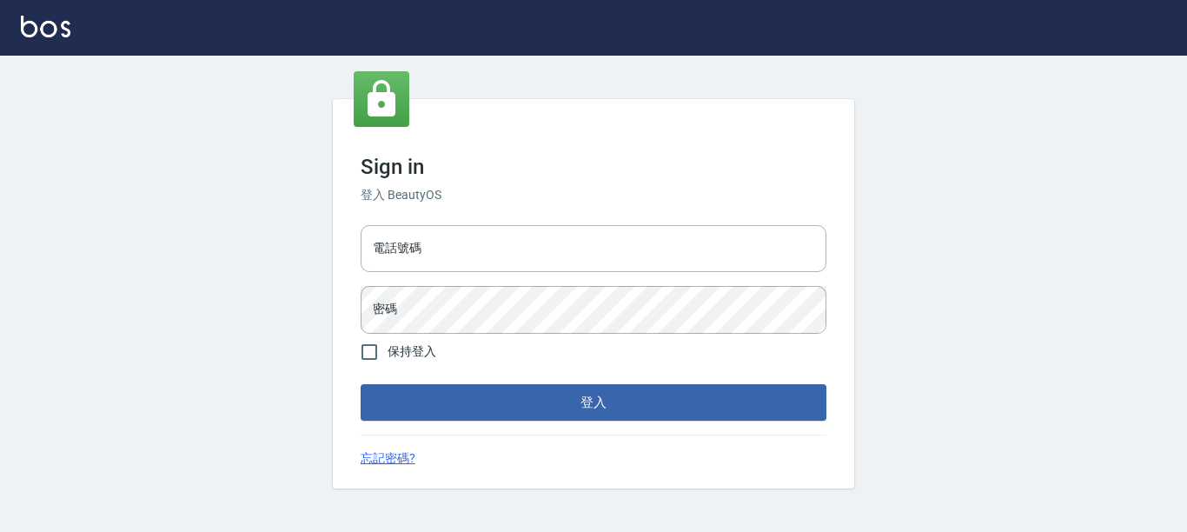 This screenshot has width=1187, height=532. What do you see at coordinates (388, 458) in the screenshot?
I see `a: 忘記密碼?` at bounding box center [388, 458].